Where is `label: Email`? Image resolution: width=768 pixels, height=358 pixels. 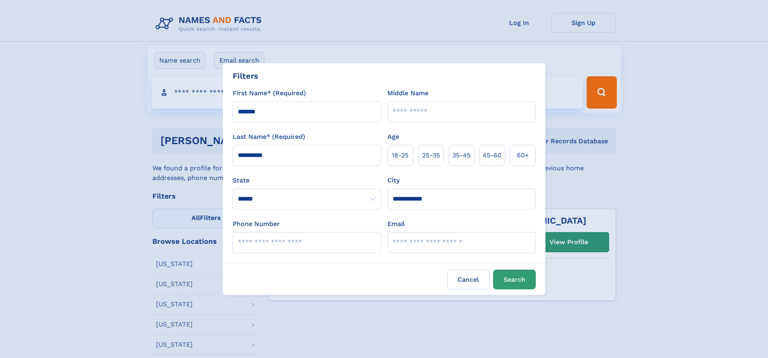
label: Email is located at coordinates (396, 224).